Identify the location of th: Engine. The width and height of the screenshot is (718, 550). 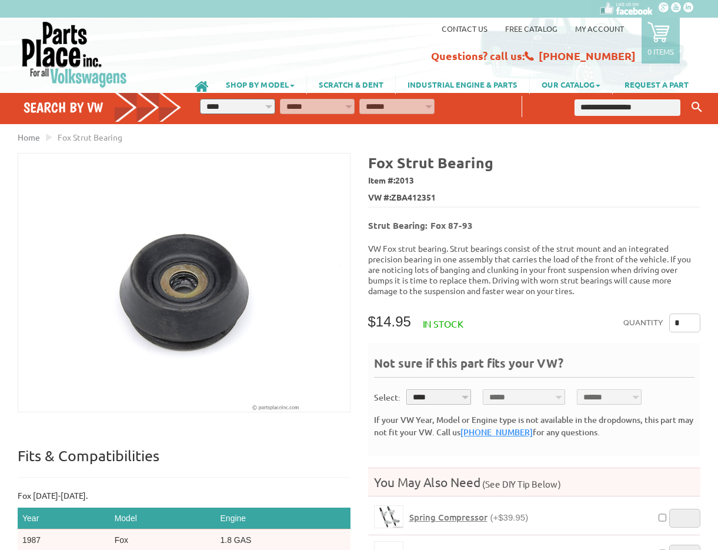
(283, 518).